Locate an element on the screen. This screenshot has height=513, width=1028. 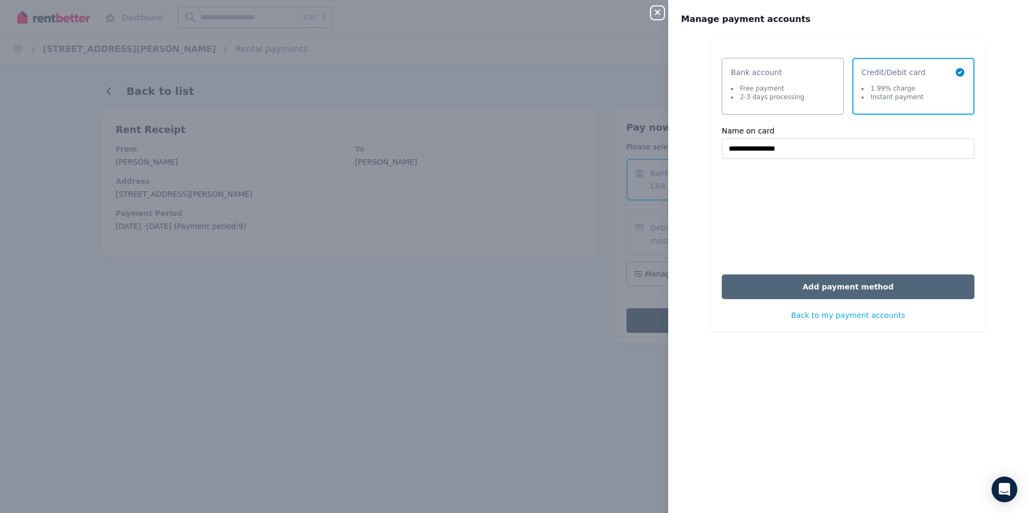
div: Open Intercom Messenger is located at coordinates (1005, 489).